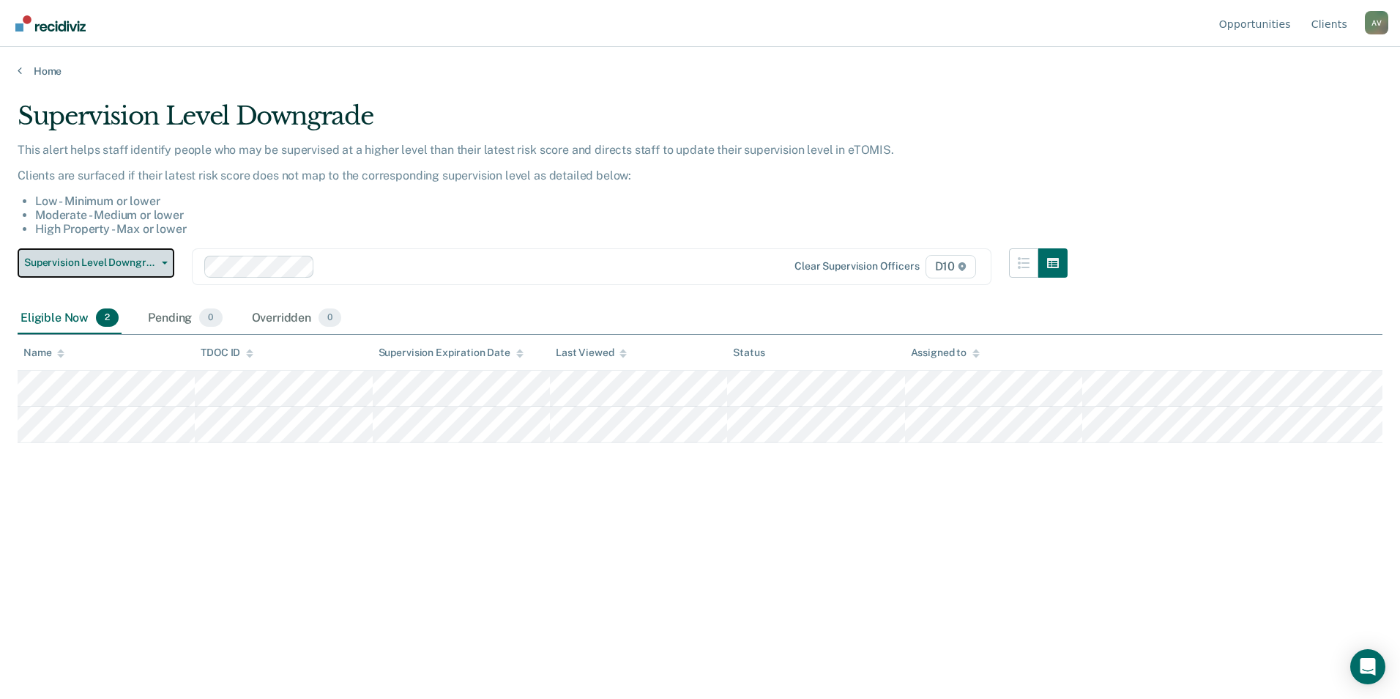 This screenshot has width=1400, height=699. What do you see at coordinates (551, 201) in the screenshot?
I see `li: Low - Minimum or lower` at bounding box center [551, 201].